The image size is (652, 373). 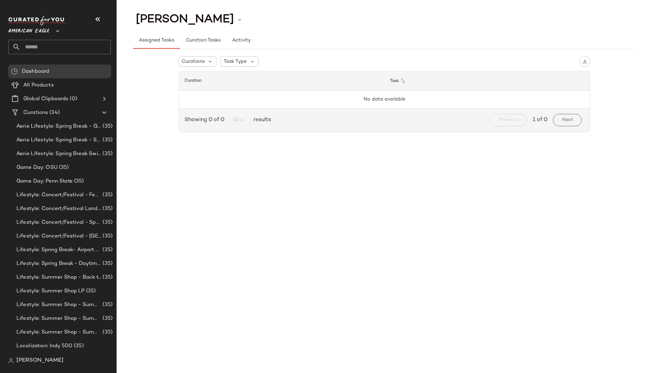 I want to click on span: (34), so click(x=54, y=113).